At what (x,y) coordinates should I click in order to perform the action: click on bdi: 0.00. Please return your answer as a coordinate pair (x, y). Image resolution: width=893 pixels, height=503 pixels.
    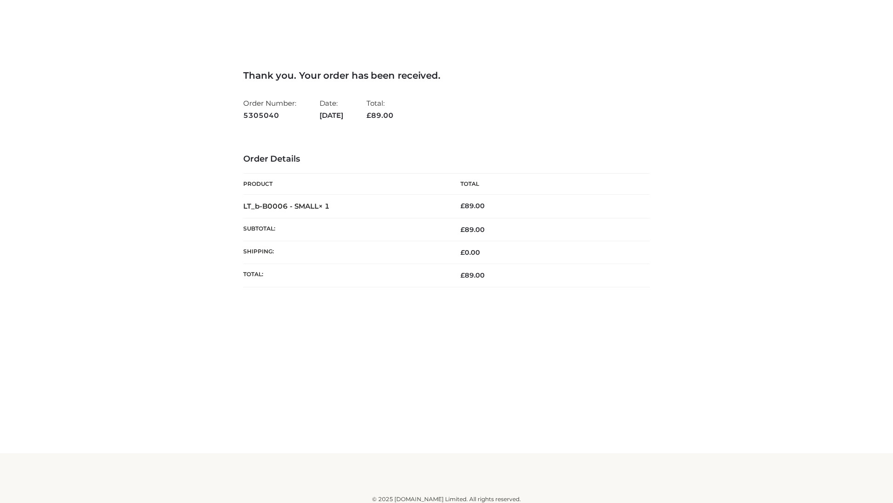
    Looking at the image, I should click on (470, 252).